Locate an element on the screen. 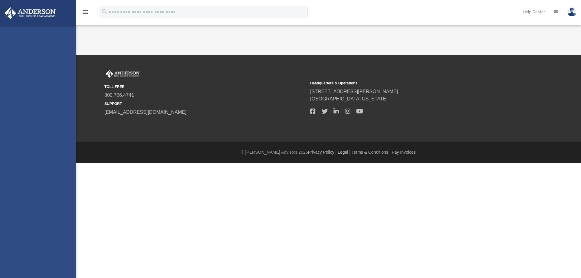 Image resolution: width=581 pixels, height=278 pixels. small: SUPPORT is located at coordinates (205, 104).